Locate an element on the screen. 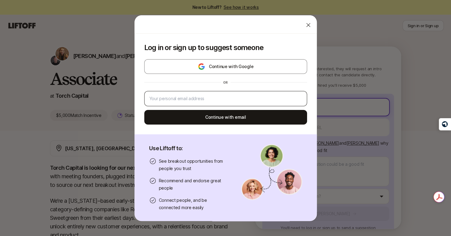 This screenshot has height=236, width=451. img: google-logo is located at coordinates (201, 66).